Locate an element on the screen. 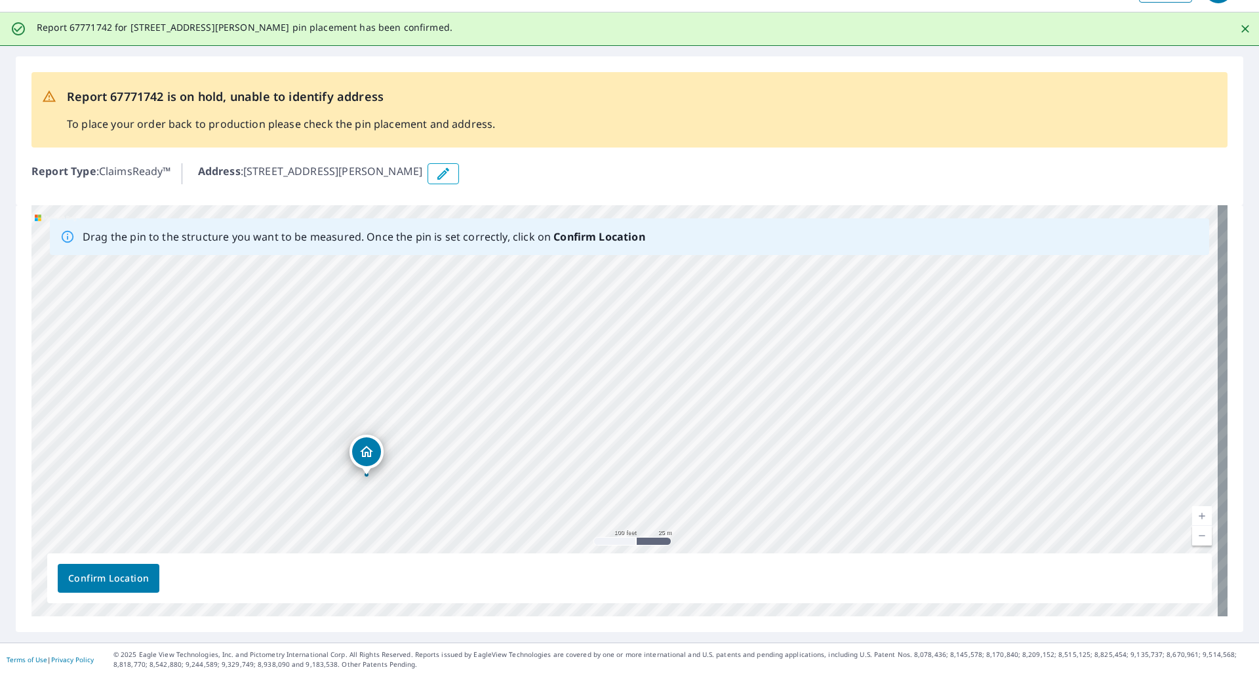 The image size is (1259, 676). a: Current Level 18, Zoom In is located at coordinates (1202, 516).